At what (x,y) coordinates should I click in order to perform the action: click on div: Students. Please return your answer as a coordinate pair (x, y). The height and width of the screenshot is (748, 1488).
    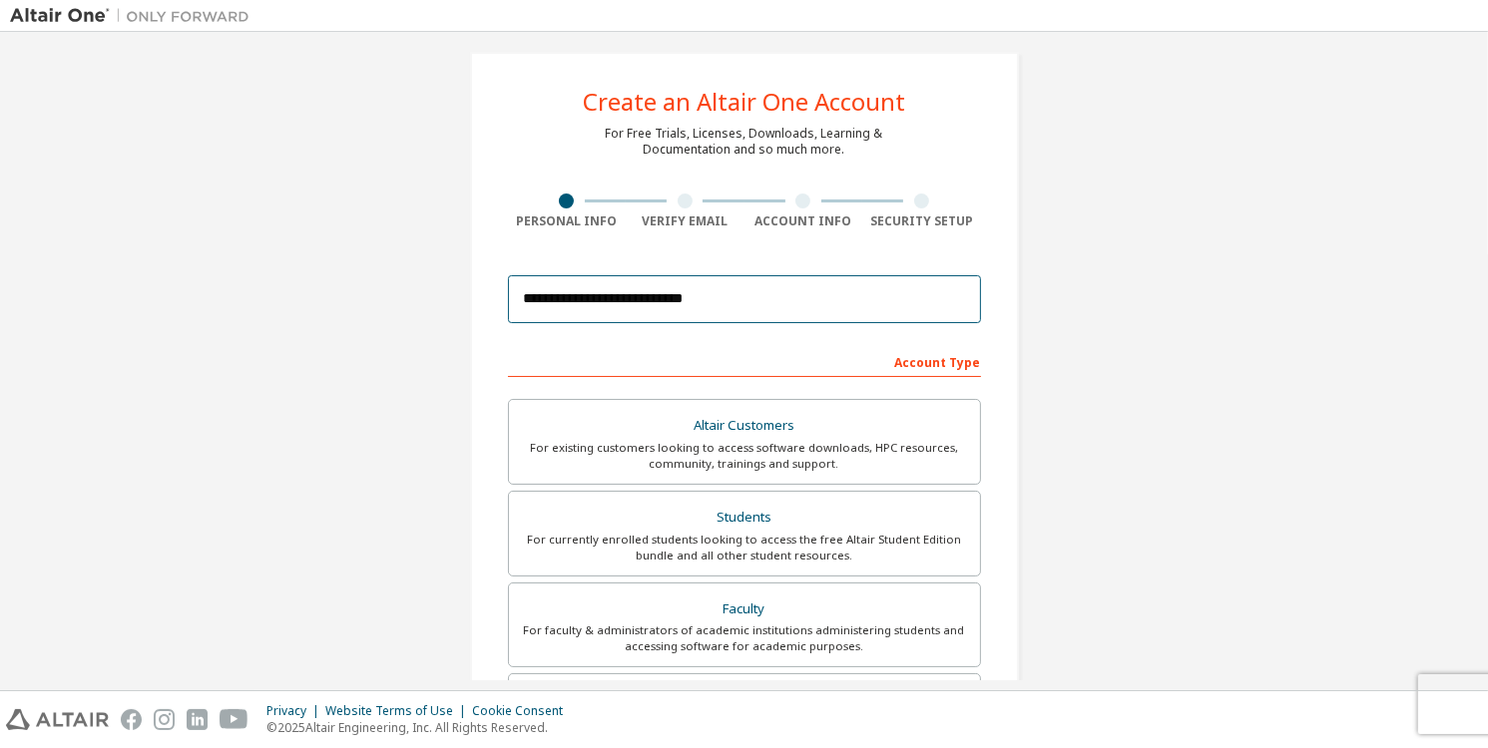
    Looking at the image, I should click on (744, 518).